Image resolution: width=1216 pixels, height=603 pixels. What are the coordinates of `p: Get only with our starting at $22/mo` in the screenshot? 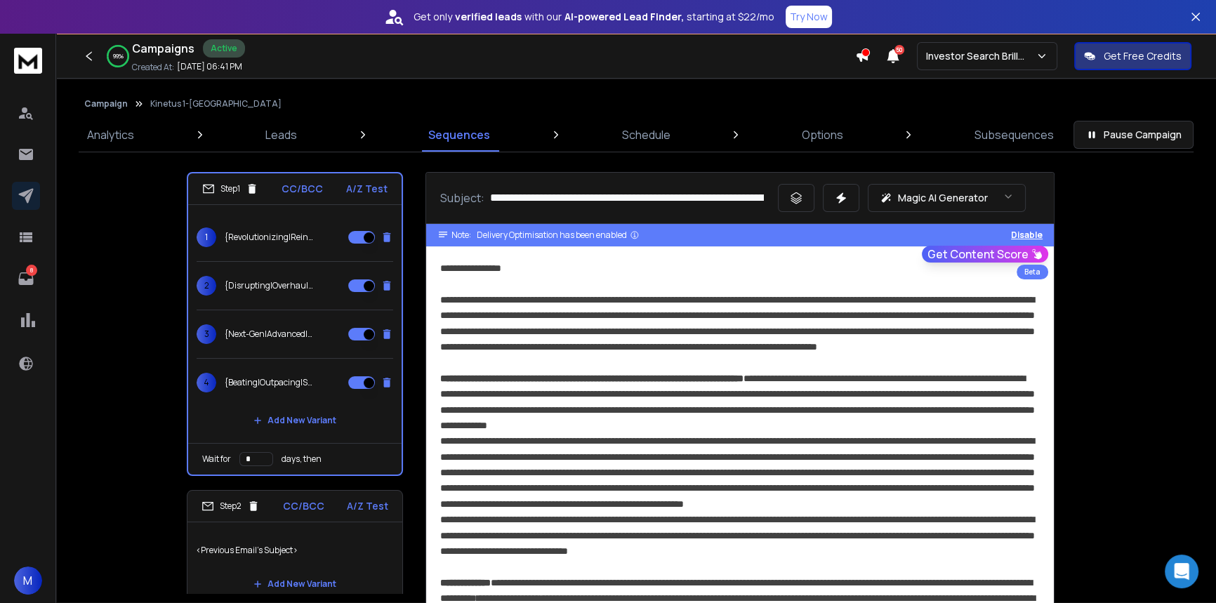 It's located at (594, 17).